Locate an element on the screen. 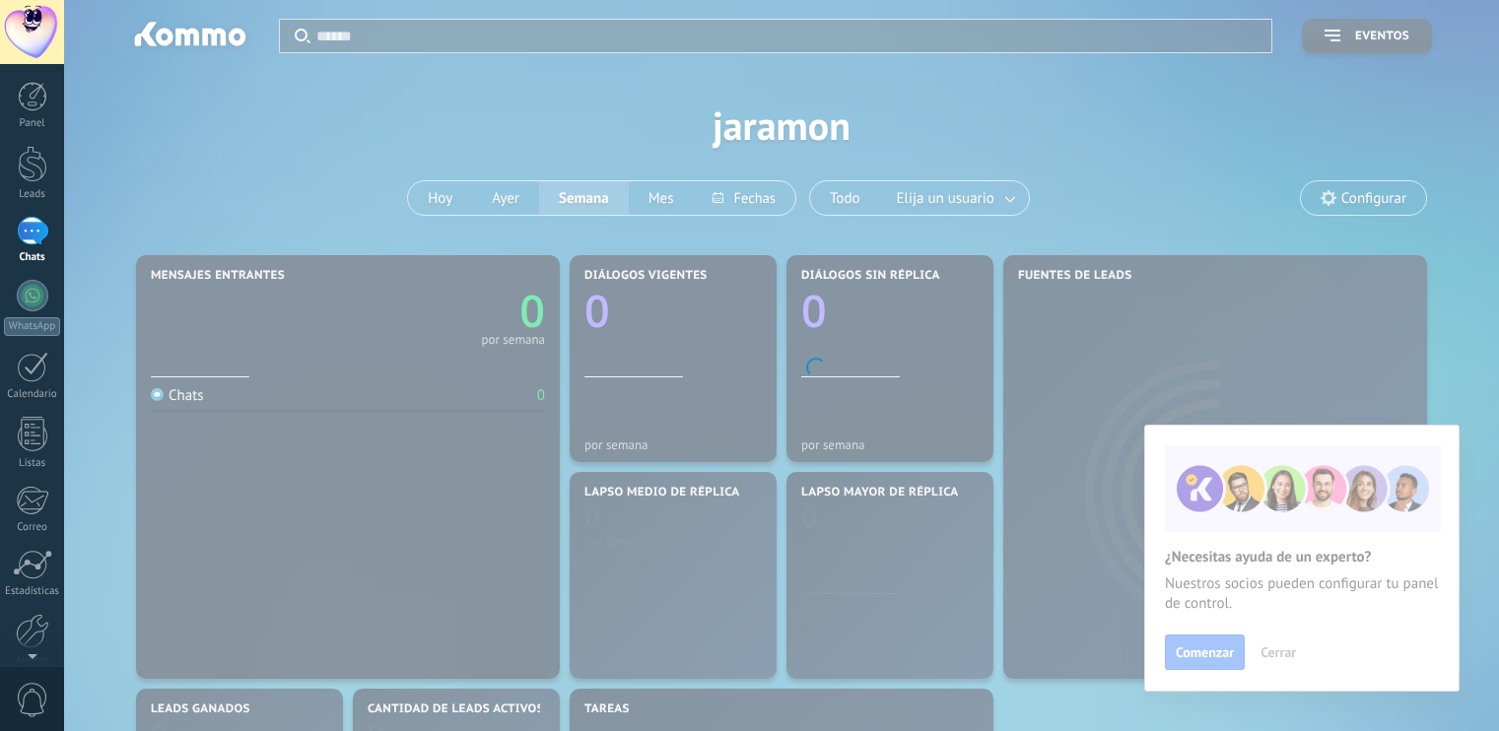 The image size is (1499, 731). div: Calendario is located at coordinates (33, 394).